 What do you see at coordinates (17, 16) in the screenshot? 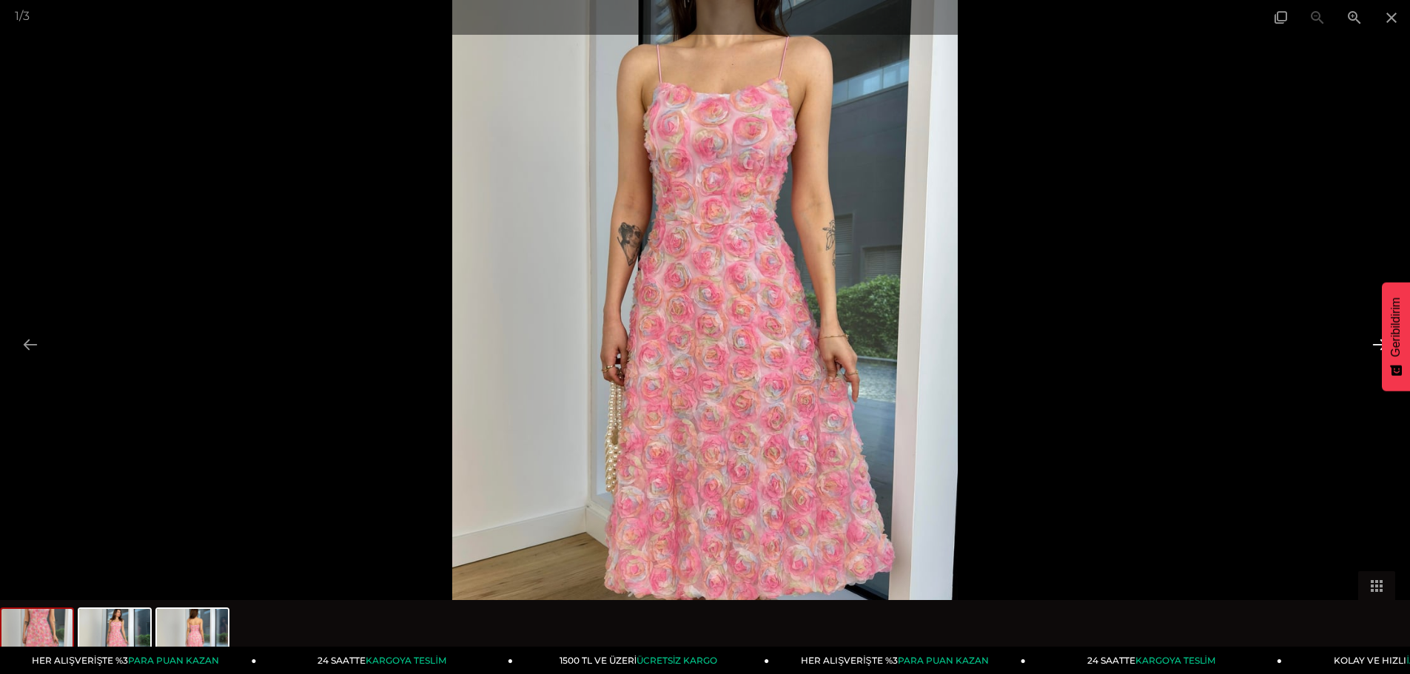
I see `span: 1` at bounding box center [17, 16].